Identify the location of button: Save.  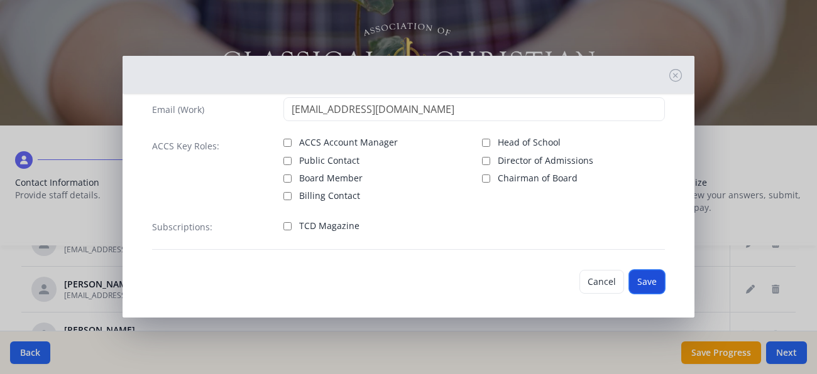
(647, 282).